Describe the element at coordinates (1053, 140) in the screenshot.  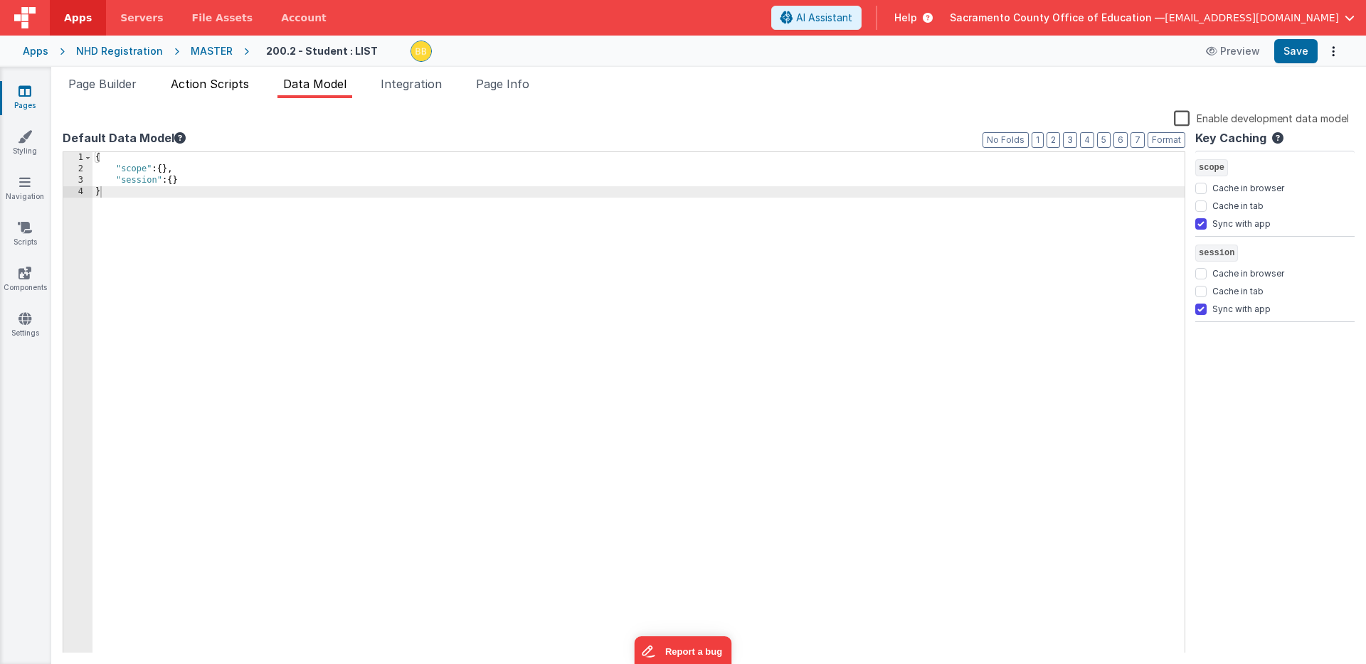
I see `button: 2` at that location.